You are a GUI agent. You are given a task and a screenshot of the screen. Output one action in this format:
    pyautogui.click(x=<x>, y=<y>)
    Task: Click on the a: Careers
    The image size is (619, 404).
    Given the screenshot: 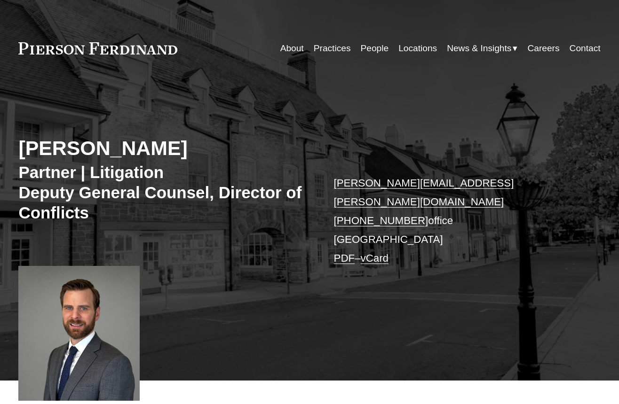 What is the action you would take?
    pyautogui.click(x=543, y=48)
    